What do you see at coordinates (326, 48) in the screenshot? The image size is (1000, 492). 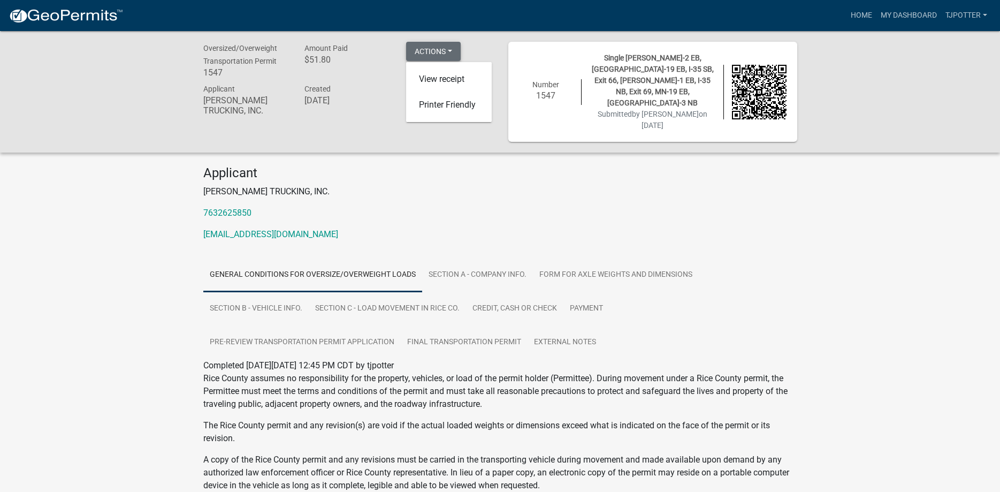 I see `span: Amount Paid` at bounding box center [326, 48].